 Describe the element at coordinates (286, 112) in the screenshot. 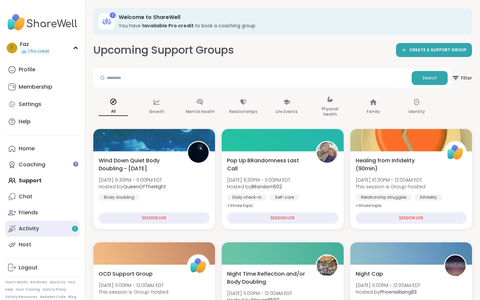

I see `p: Life Events` at that location.